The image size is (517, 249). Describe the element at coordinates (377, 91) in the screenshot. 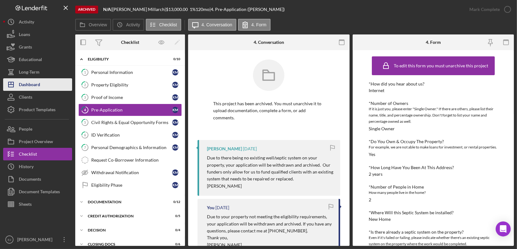

I see `div: Internet` at that location.